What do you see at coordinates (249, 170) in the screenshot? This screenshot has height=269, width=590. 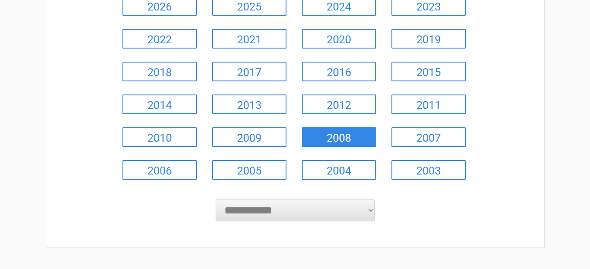 I see `a: 2005` at bounding box center [249, 170].